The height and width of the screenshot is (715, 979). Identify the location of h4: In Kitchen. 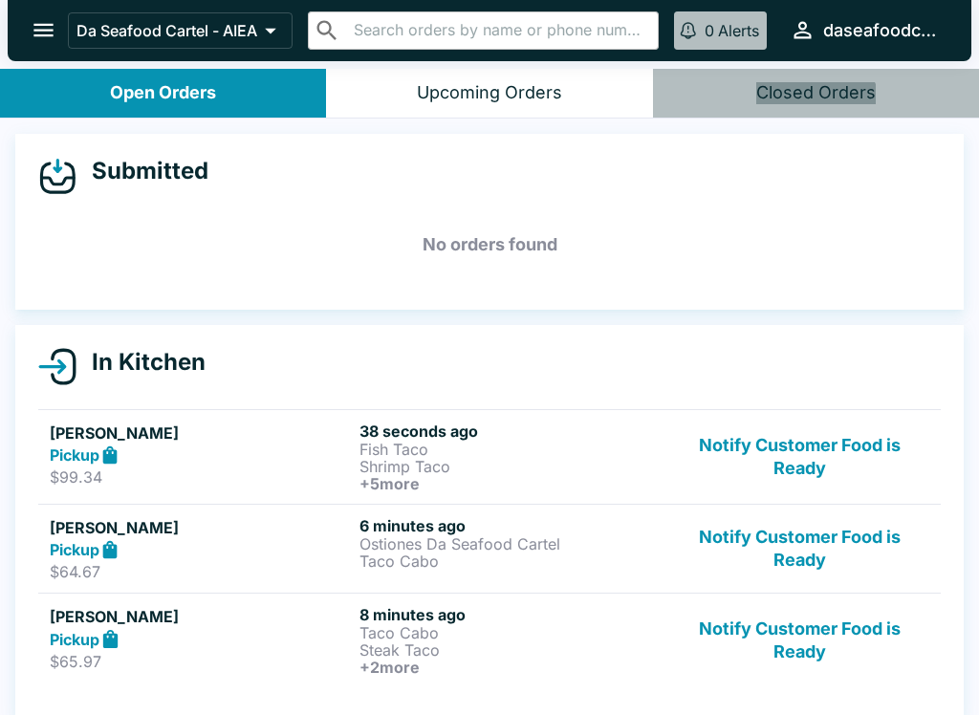
(141, 362).